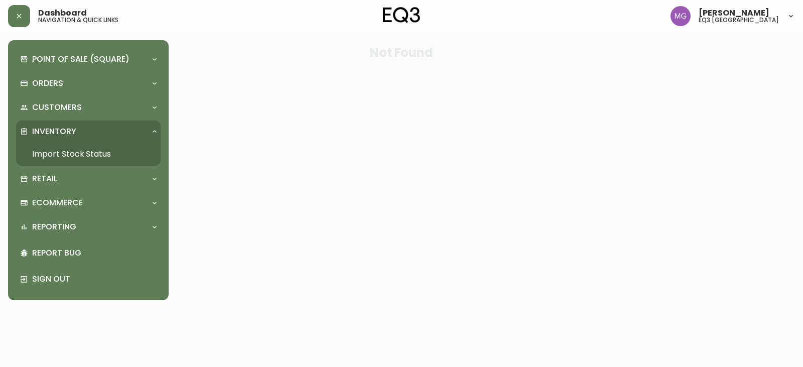  I want to click on p: Sign Out, so click(94, 279).